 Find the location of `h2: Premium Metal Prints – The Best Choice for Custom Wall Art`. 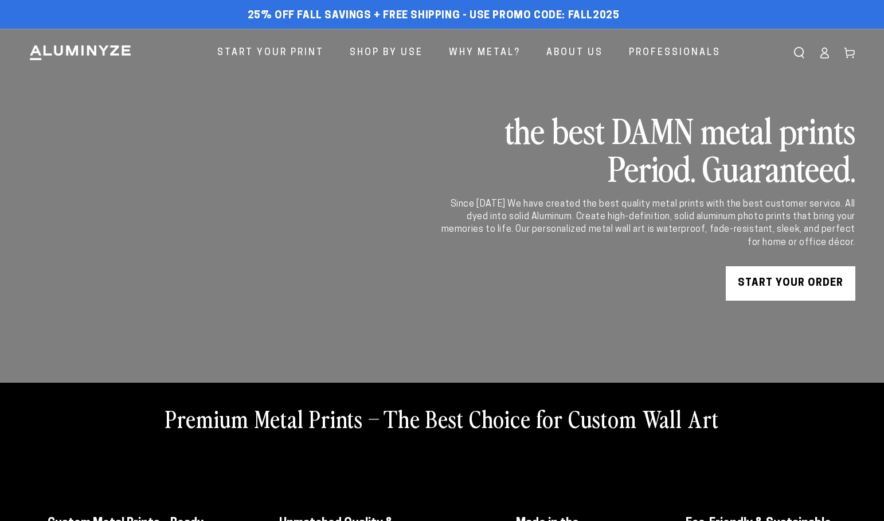

h2: Premium Metal Prints – The Best Choice for Custom Wall Art is located at coordinates (442, 418).